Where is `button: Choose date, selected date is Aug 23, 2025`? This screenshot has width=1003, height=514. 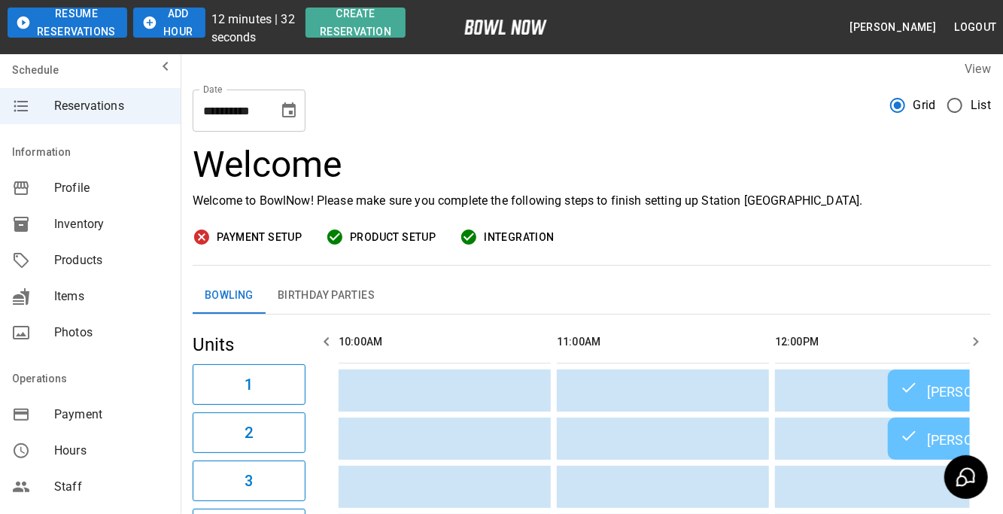
button: Choose date, selected date is Aug 23, 2025 is located at coordinates (289, 111).